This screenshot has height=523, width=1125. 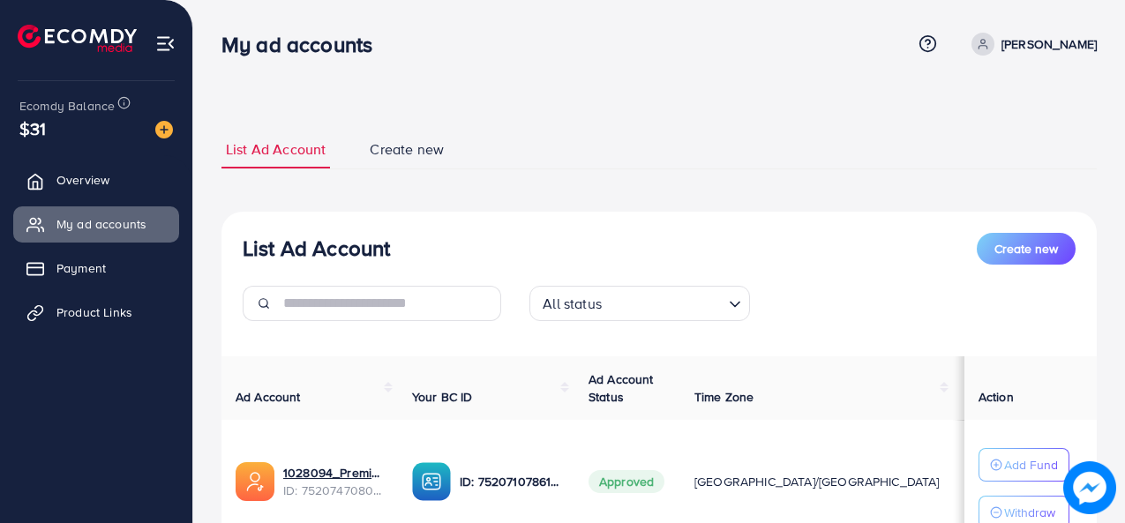 What do you see at coordinates (334, 482) in the screenshot?
I see `div: <span class='underline'>1028094_Premium Firdos Fabrics_1751060404003</span></br>7520747080223358977` at bounding box center [334, 482].